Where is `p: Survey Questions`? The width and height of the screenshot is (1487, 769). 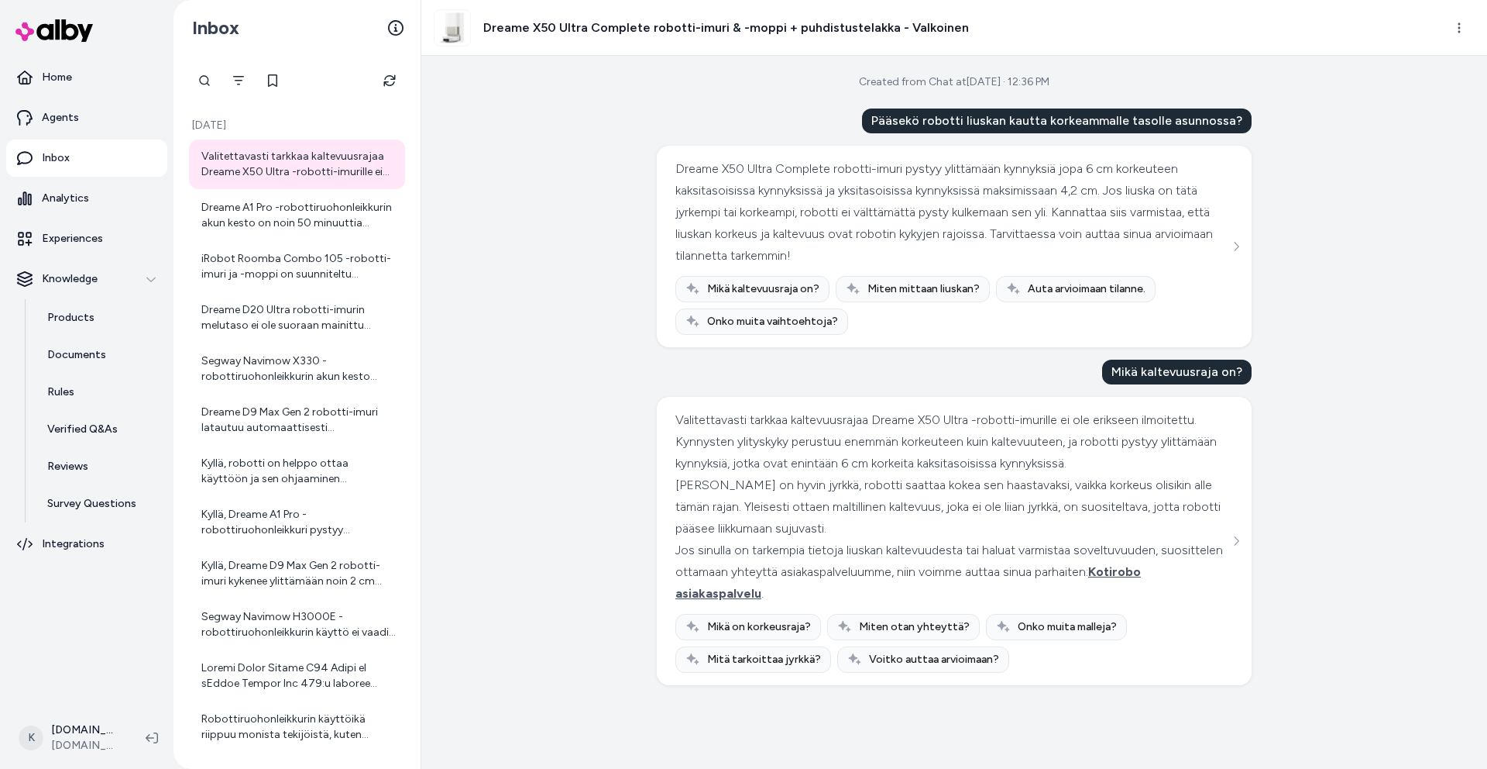
p: Survey Questions is located at coordinates (91, 504).